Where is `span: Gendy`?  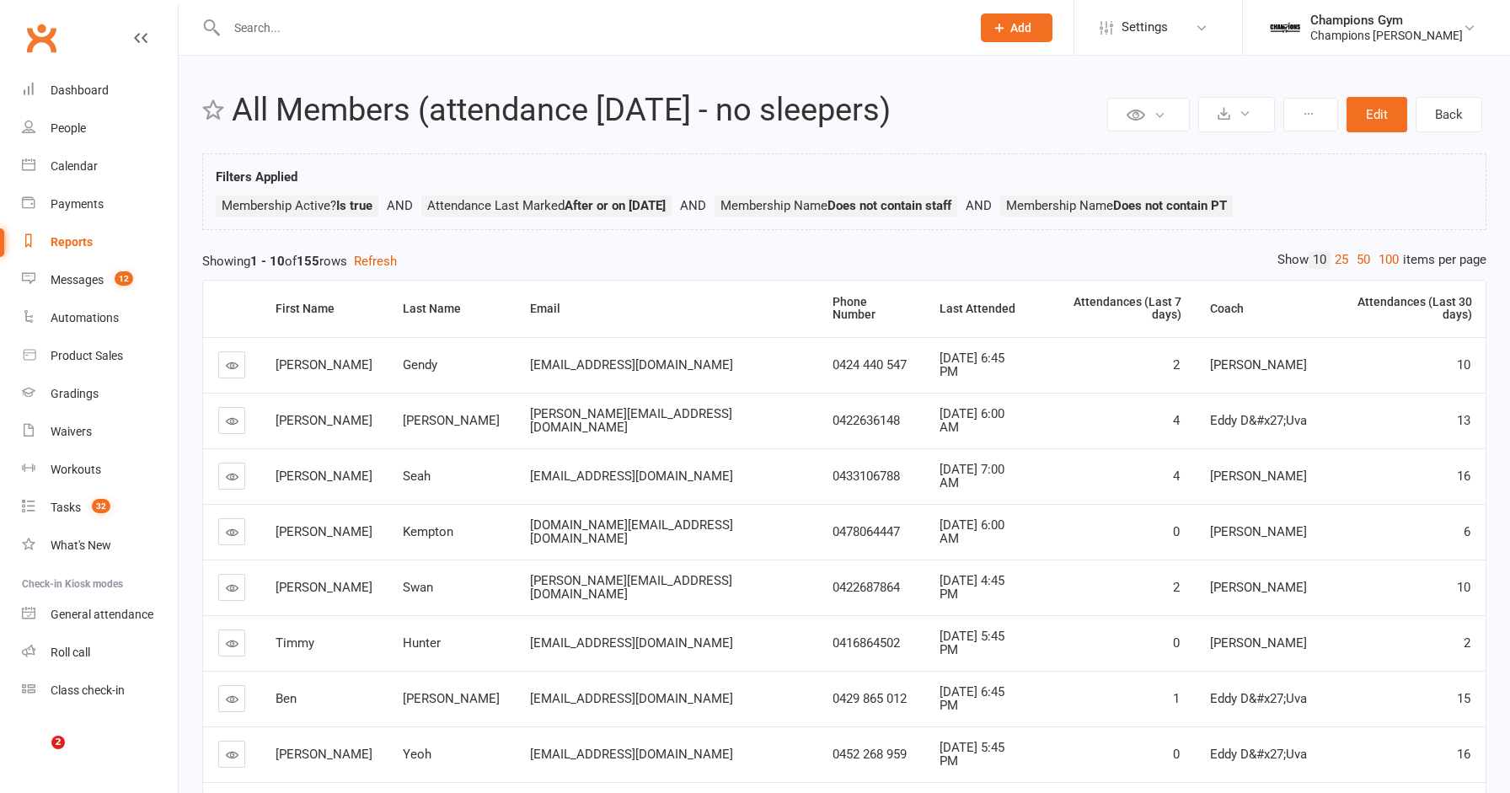 span: Gendy is located at coordinates (420, 365).